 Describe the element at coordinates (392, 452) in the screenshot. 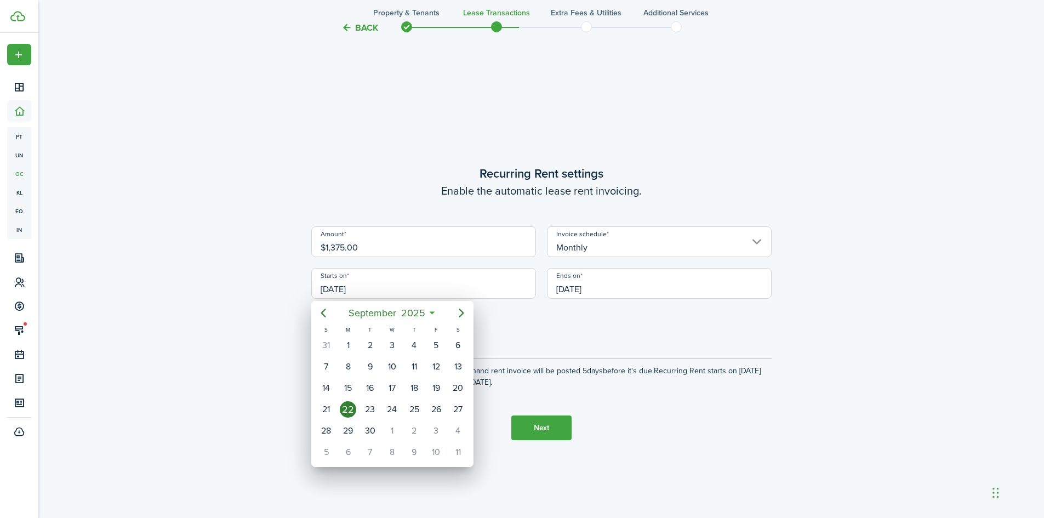

I see `div: Wednesday, October 8, 2025` at that location.